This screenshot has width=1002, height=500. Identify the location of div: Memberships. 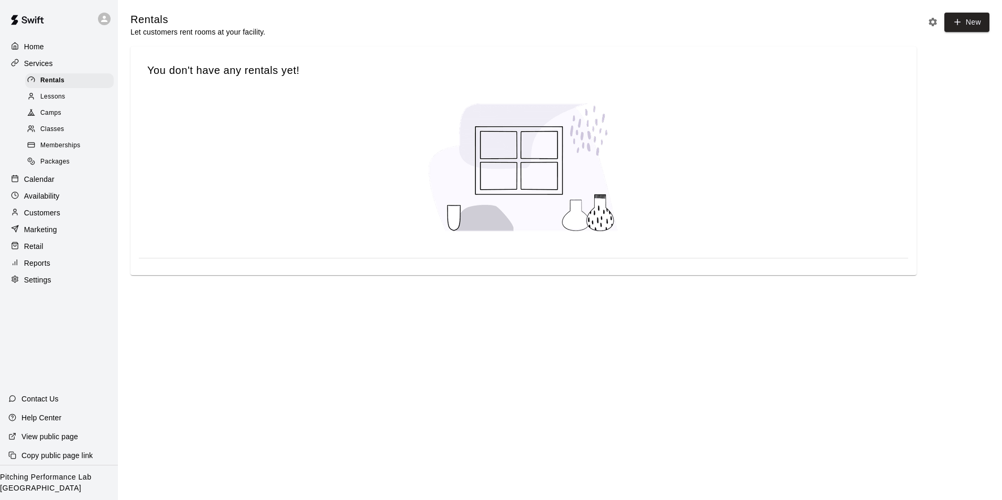
(69, 146).